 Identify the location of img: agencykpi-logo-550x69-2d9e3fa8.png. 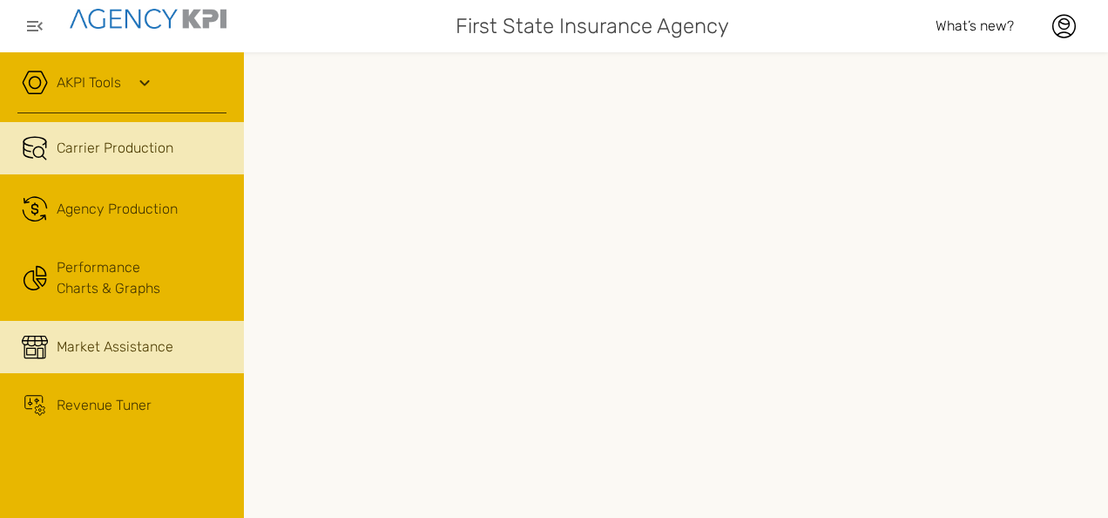
(148, 18).